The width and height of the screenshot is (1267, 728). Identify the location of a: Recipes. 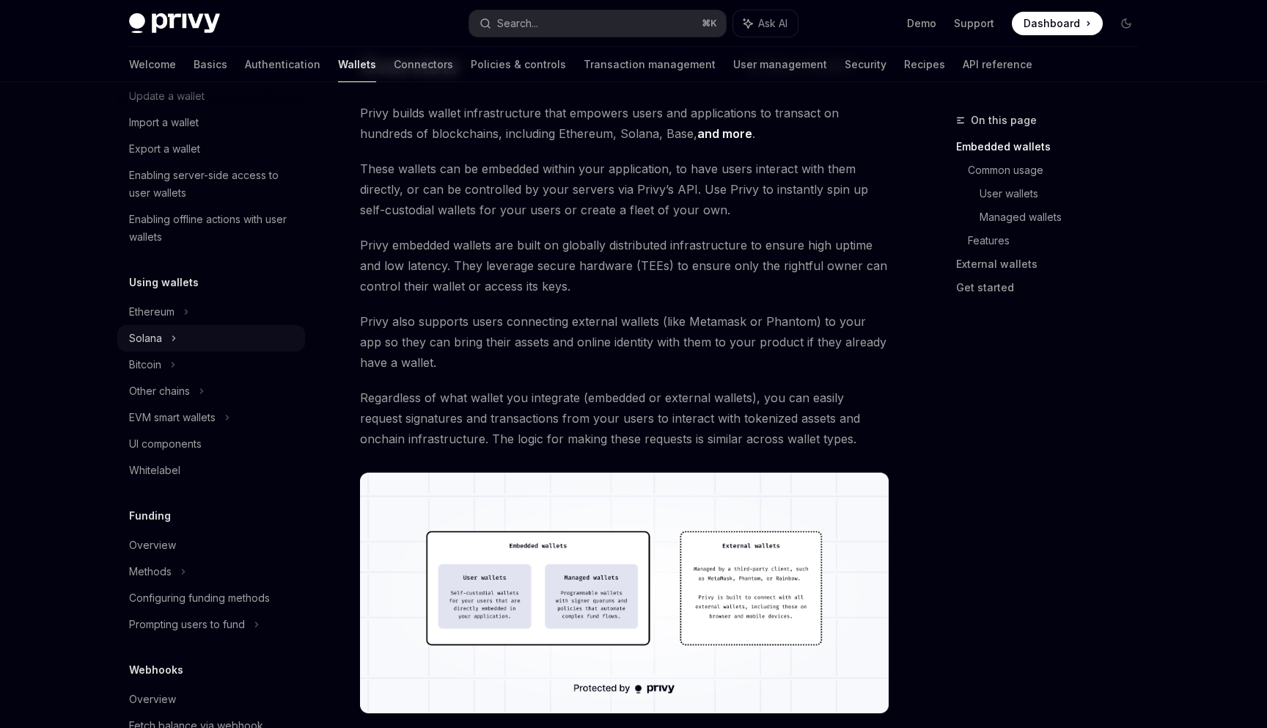
(925, 65).